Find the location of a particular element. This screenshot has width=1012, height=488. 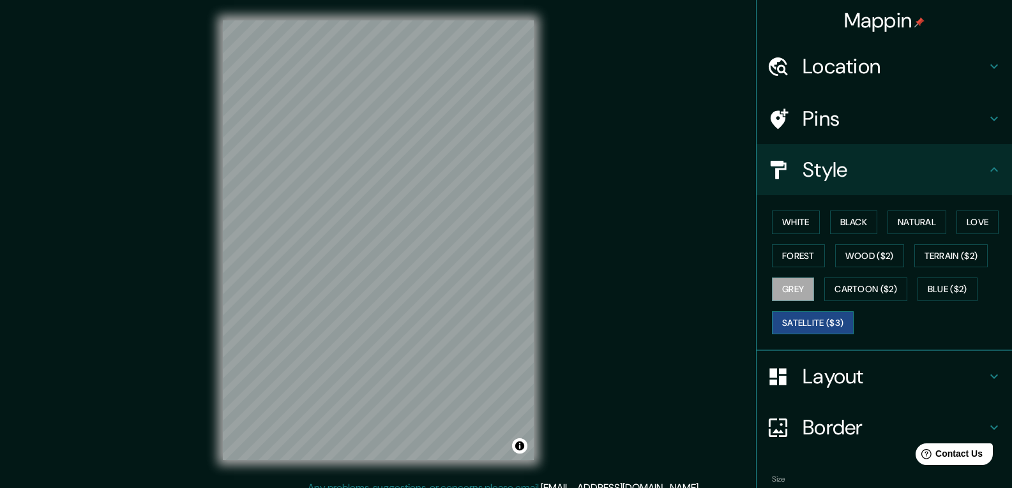

div: Border is located at coordinates (884, 428).